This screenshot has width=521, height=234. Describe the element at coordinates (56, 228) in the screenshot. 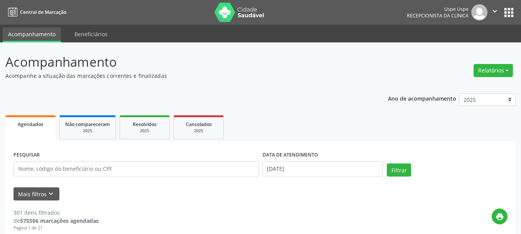

I see `div: Página 1 de 21` at that location.